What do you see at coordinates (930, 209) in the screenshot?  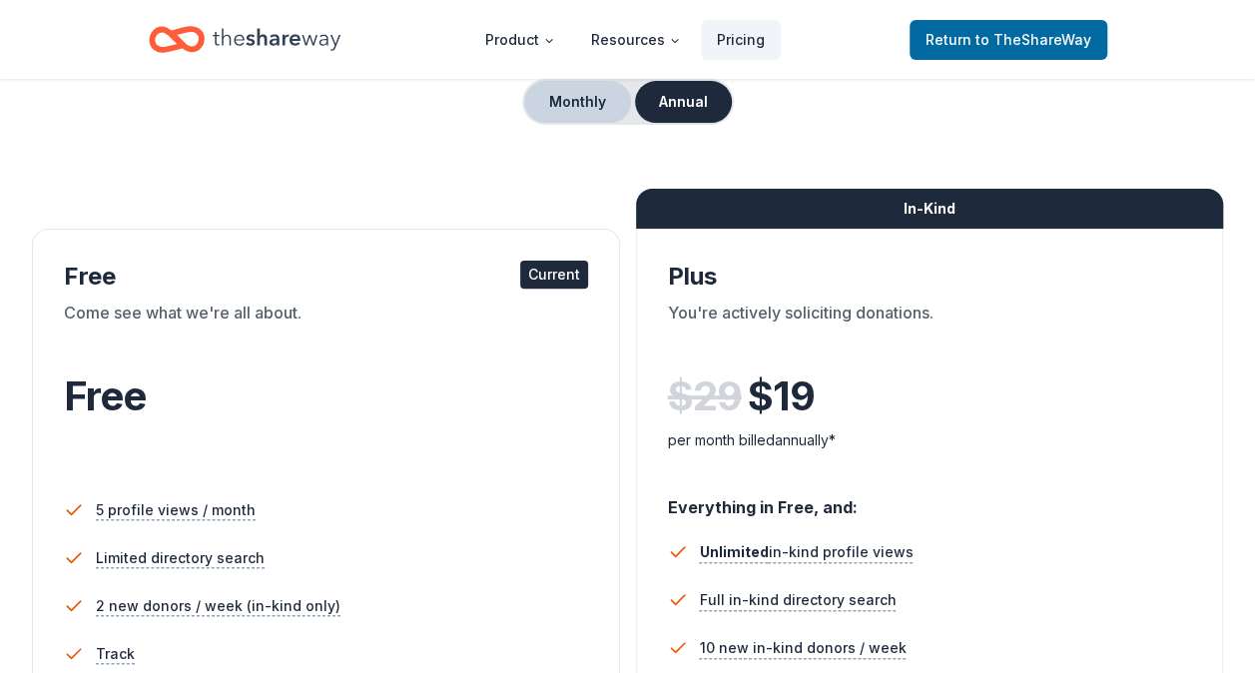 I see `div: In-Kind` at bounding box center [930, 209].